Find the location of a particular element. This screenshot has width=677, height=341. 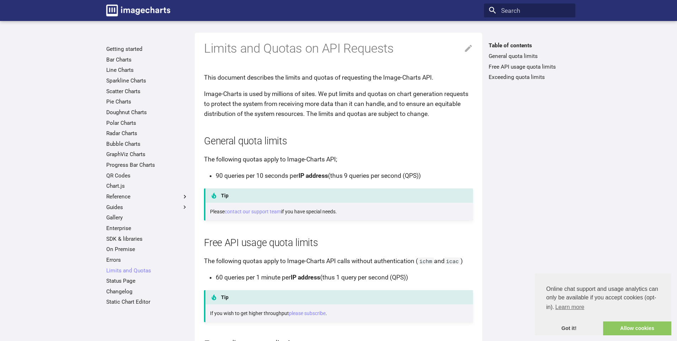

a: Line Charts is located at coordinates (147, 70).